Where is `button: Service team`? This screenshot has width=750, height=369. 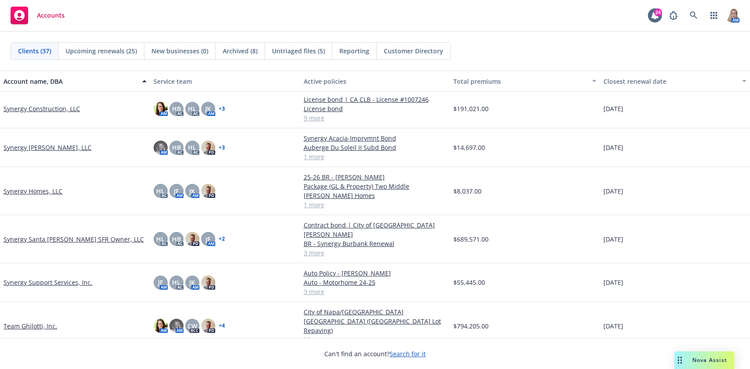 button: Service team is located at coordinates (225, 81).